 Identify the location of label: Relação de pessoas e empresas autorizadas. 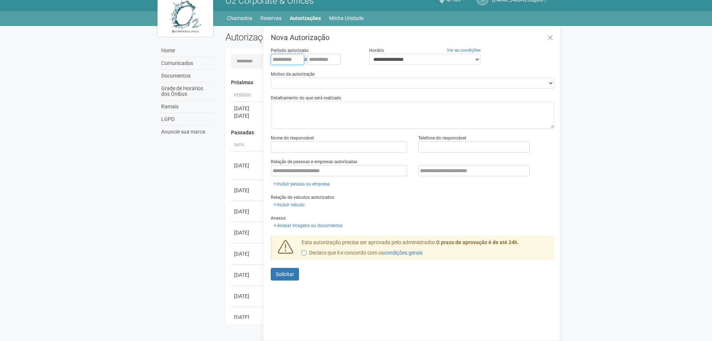
(314, 162).